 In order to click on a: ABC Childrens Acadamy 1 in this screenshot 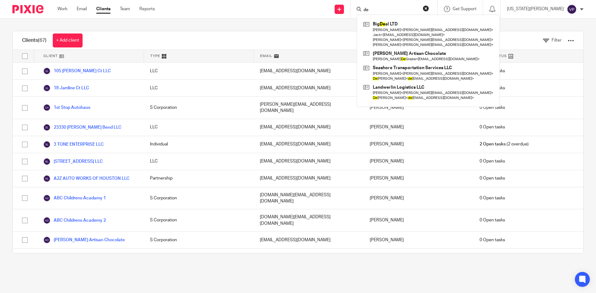, I will do `click(75, 198)`.